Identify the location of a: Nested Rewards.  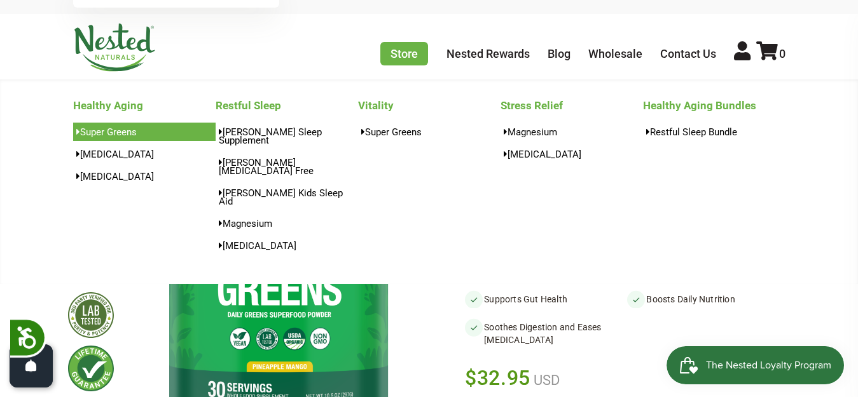
(488, 53).